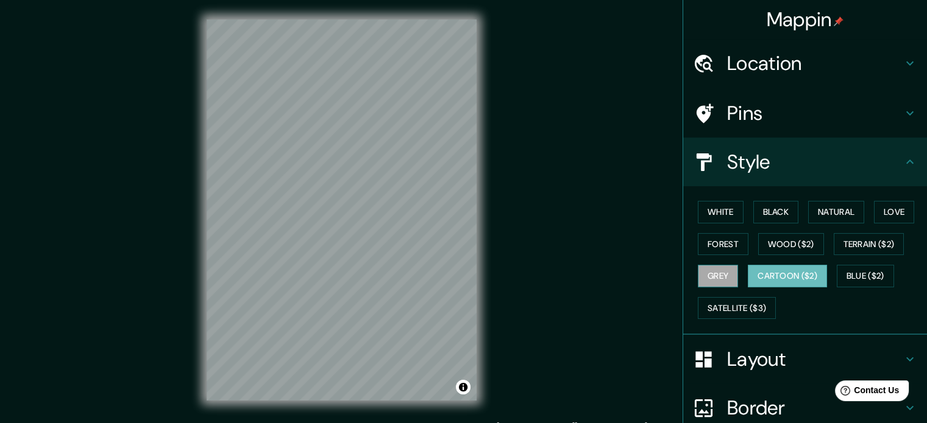  I want to click on button: Satellite ($3), so click(737, 308).